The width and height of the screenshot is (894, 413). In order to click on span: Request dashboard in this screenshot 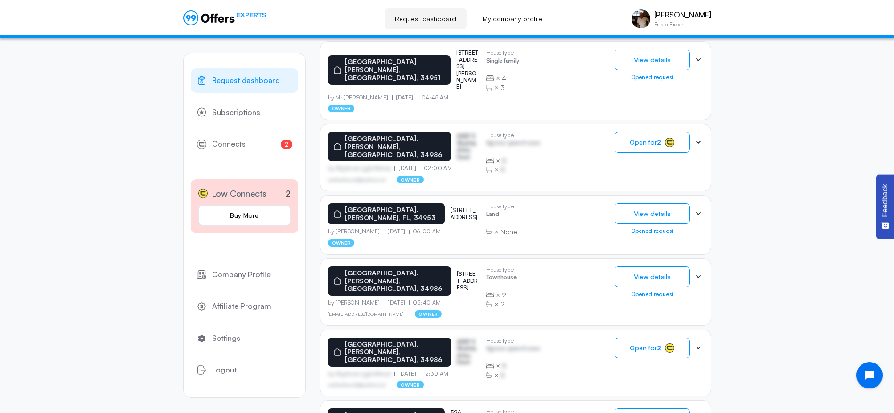, I will do `click(246, 81)`.